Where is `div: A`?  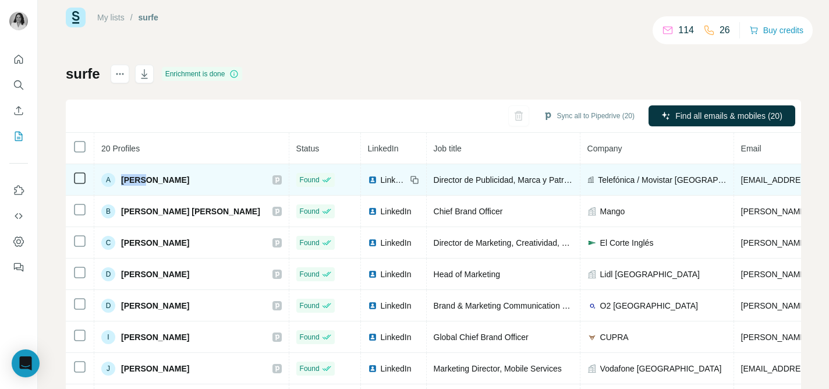 div: A is located at coordinates (108, 180).